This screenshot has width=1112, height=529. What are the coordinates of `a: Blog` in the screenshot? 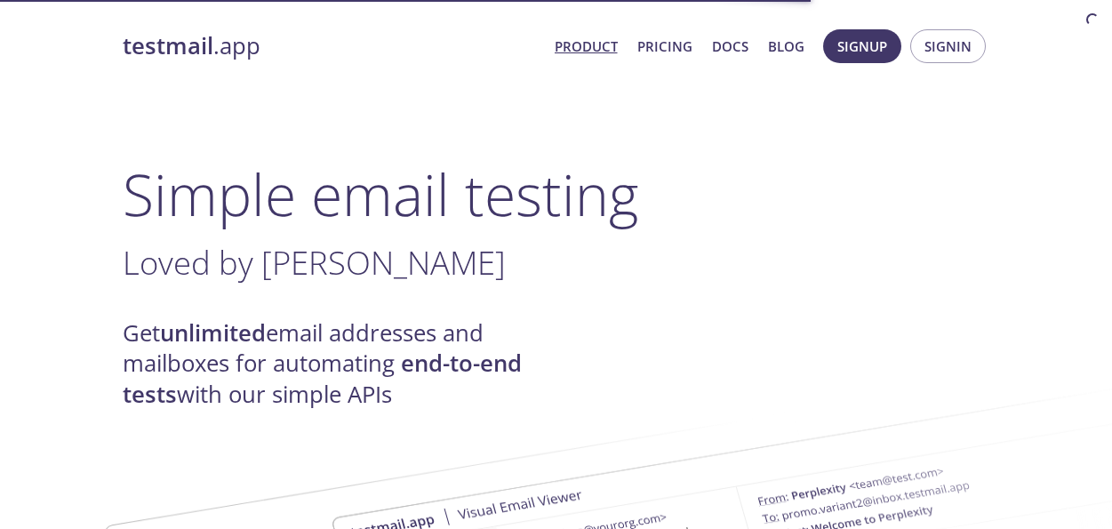 It's located at (786, 46).